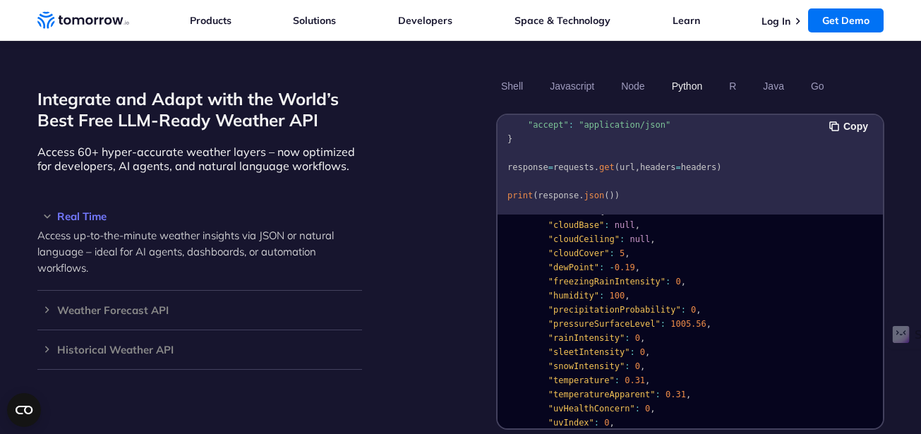 The width and height of the screenshot is (921, 434). Describe the element at coordinates (200, 109) in the screenshot. I see `h2: Integrate and Adapt with the World’s Best Free LLM-Ready Weather API` at that location.